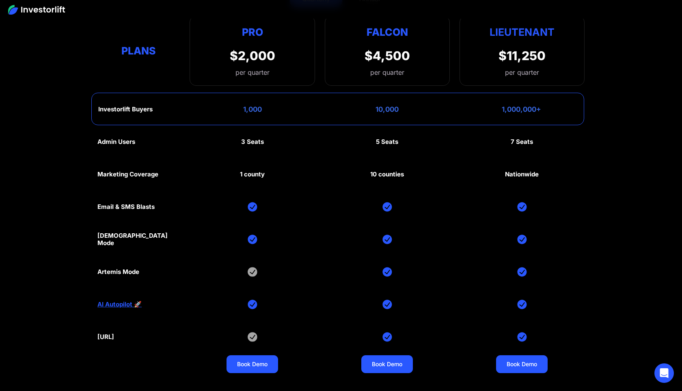 The width and height of the screenshot is (682, 391). What do you see at coordinates (253, 142) in the screenshot?
I see `div: 3 Seats` at bounding box center [253, 142].